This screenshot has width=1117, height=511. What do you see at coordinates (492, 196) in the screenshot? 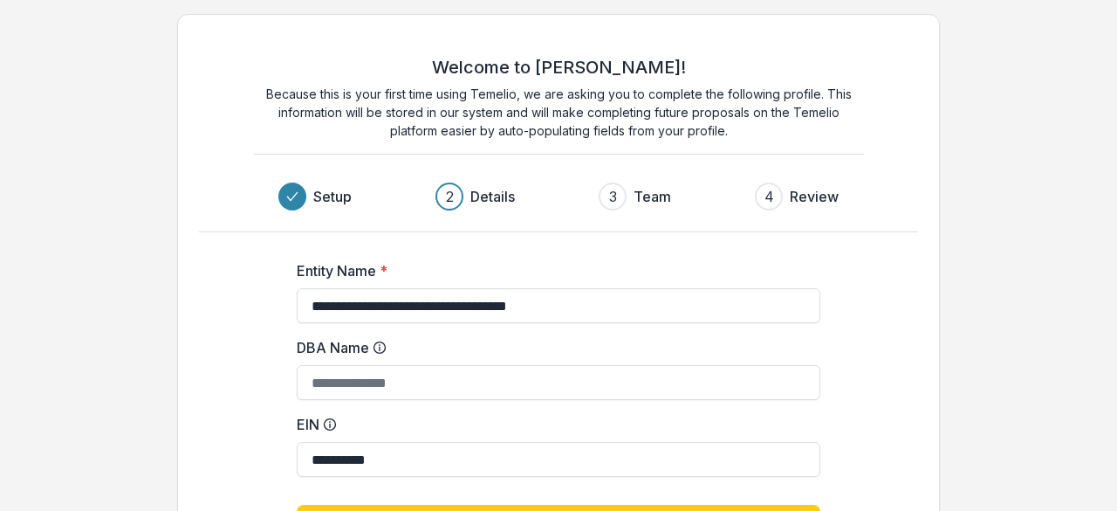
I see `h3: Details` at bounding box center [492, 196].